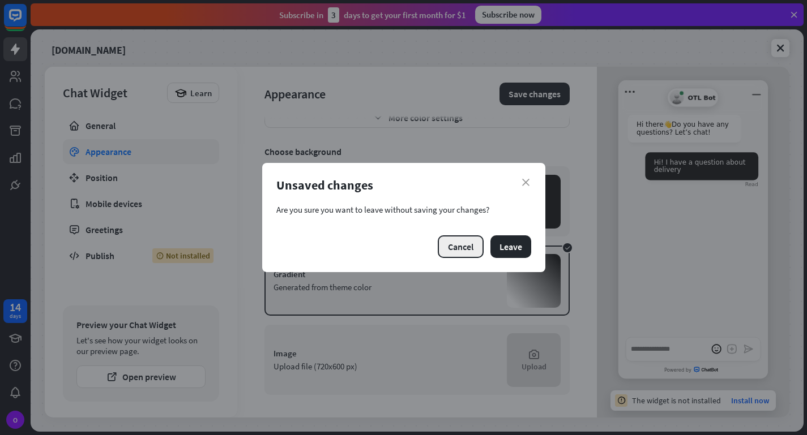  What do you see at coordinates (404, 209) in the screenshot?
I see `span: Are you sure you want to leave without saving your changes?` at bounding box center [404, 209].